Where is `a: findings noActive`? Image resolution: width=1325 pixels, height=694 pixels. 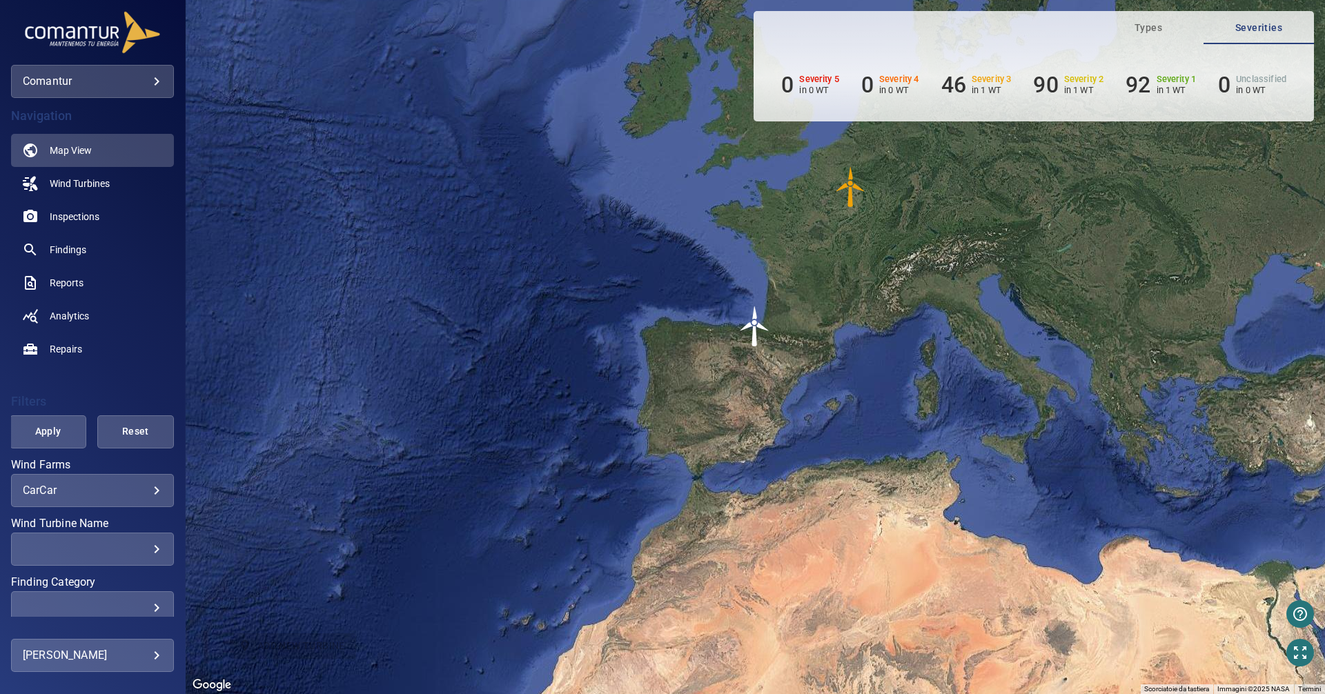
a: findings noActive is located at coordinates (92, 250).